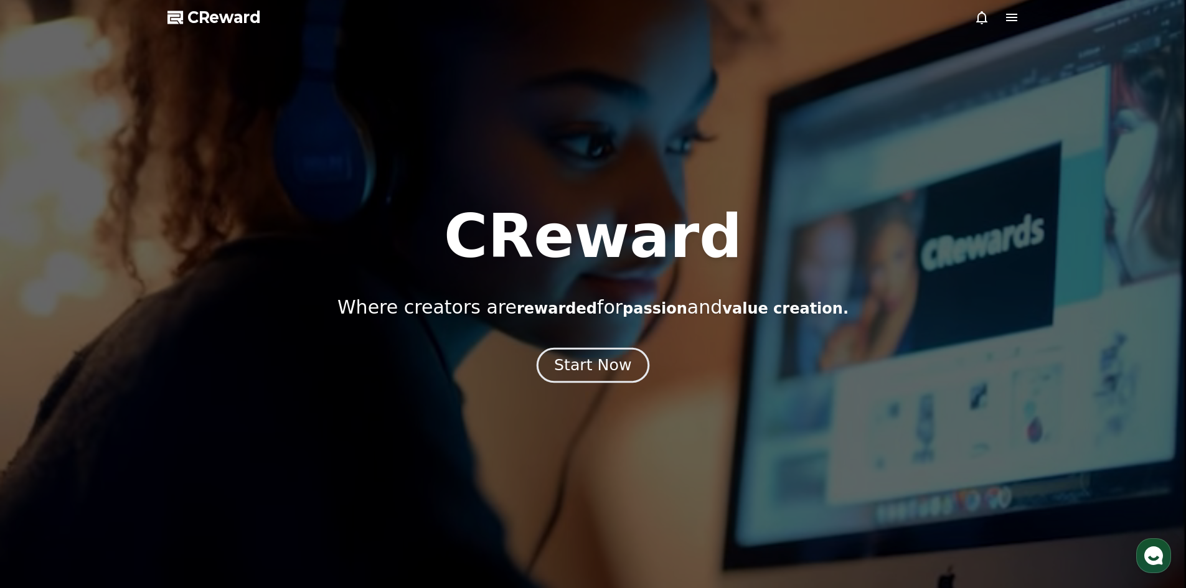  Describe the element at coordinates (593, 237) in the screenshot. I see `h1: CReward` at that location.